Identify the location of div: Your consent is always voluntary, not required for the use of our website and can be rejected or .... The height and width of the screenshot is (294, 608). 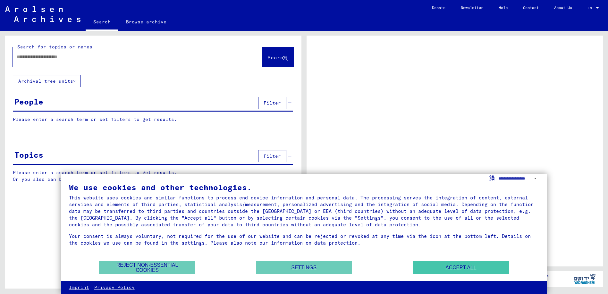
(304, 239).